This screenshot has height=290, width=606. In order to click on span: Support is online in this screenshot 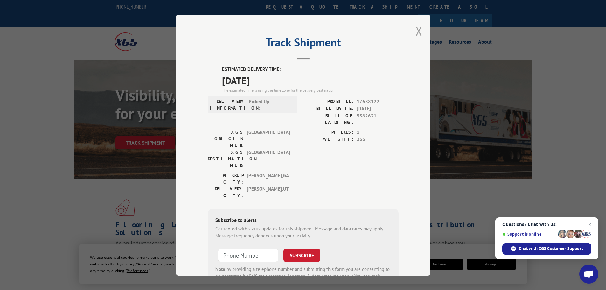, I will do `click(529, 234)`.